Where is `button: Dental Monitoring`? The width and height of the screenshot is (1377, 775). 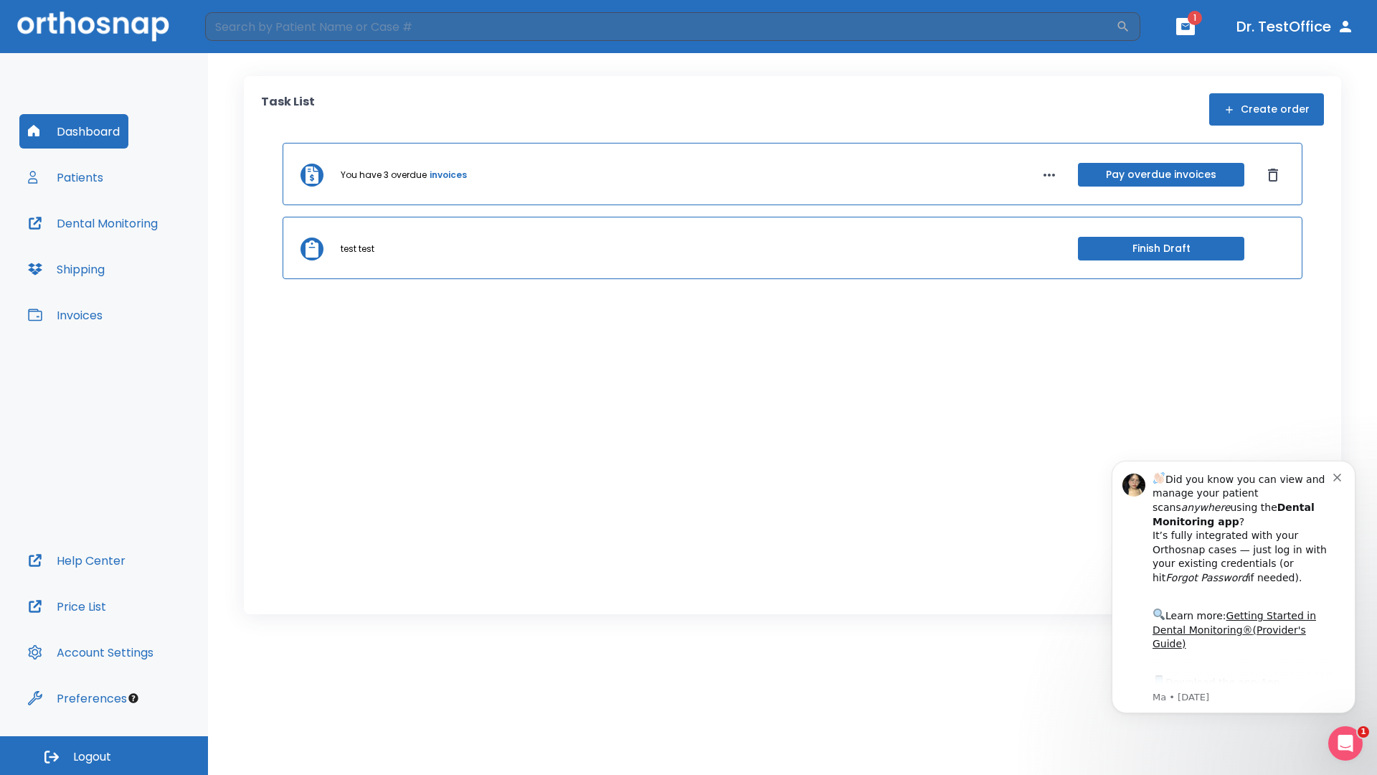 button: Dental Monitoring is located at coordinates (93, 223).